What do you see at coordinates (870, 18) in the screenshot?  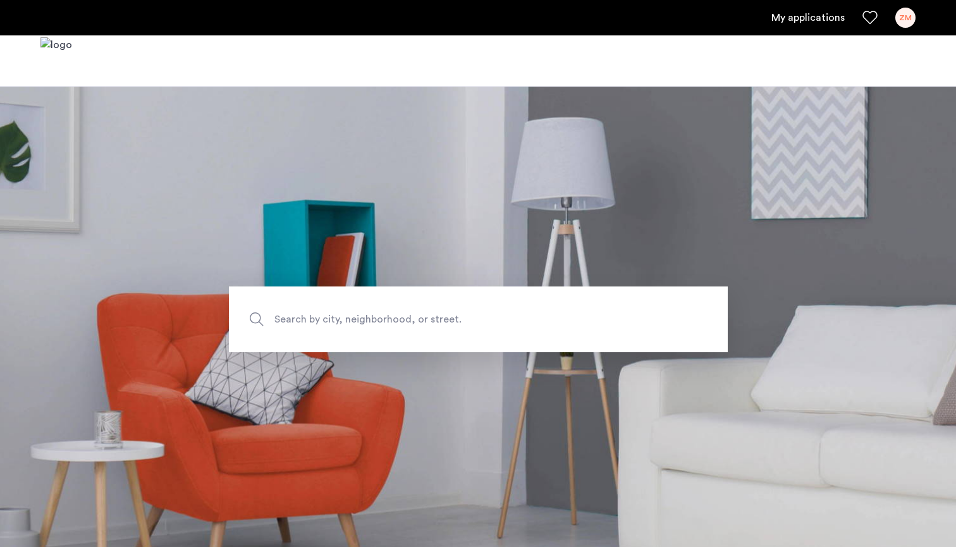 I see `a: Favorites` at bounding box center [870, 18].